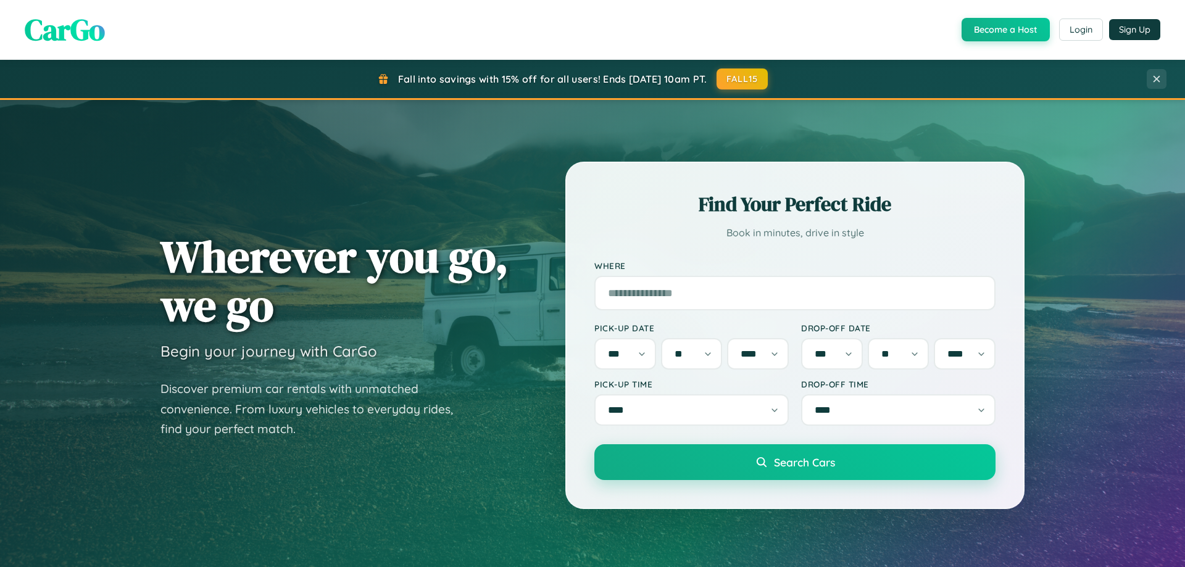  What do you see at coordinates (334, 281) in the screenshot?
I see `h1: Wherever you go, we go` at bounding box center [334, 281].